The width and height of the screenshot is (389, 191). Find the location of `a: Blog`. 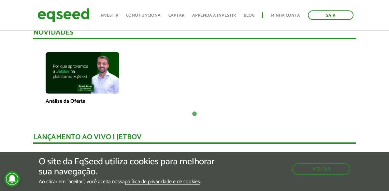

a: Blog is located at coordinates (249, 15).